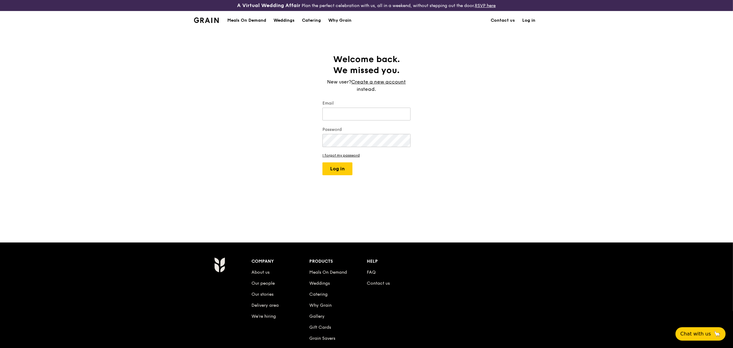  I want to click on a: RSVP here, so click(485, 6).